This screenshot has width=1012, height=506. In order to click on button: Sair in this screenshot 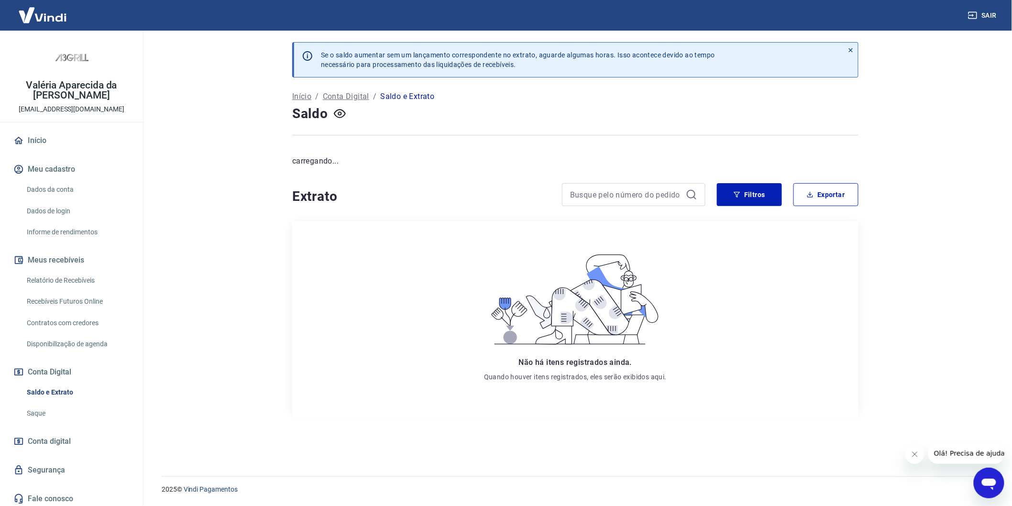, I will do `click(983, 15)`.